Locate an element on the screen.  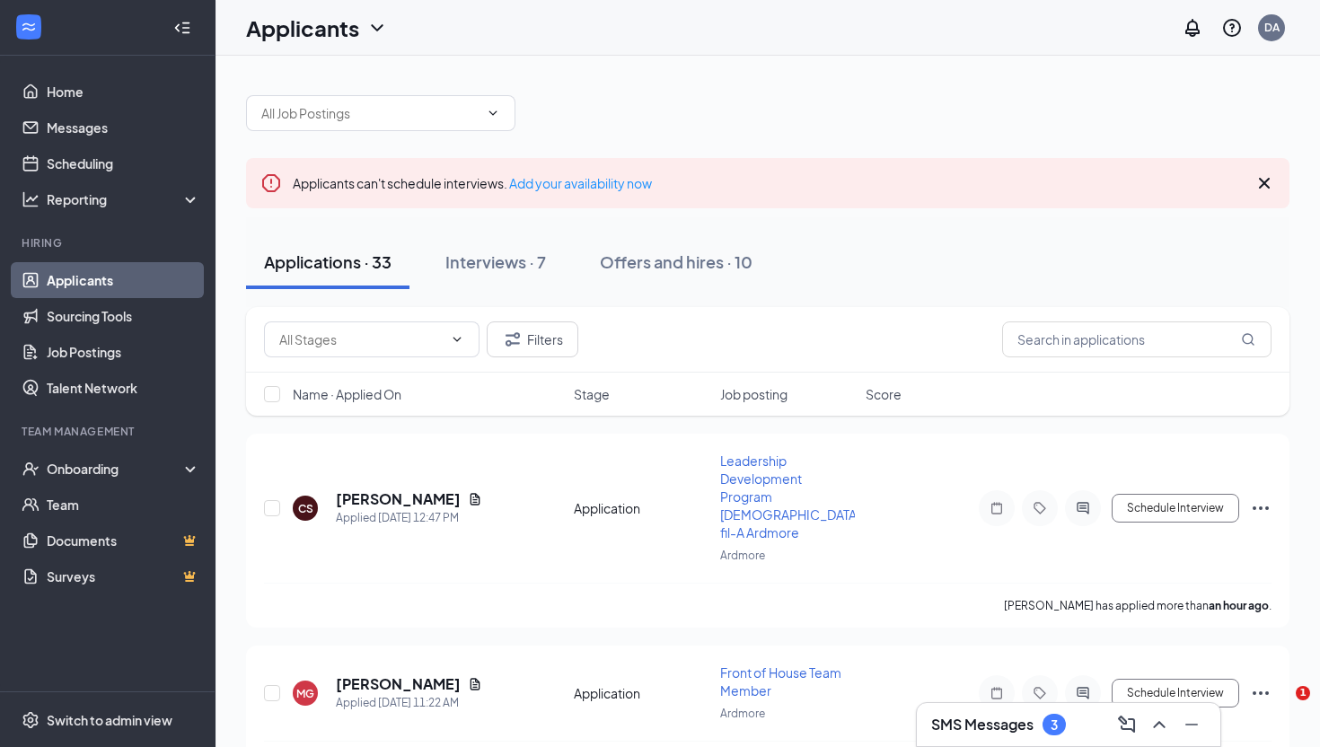
svg: ComposeMessage is located at coordinates (1127, 724).